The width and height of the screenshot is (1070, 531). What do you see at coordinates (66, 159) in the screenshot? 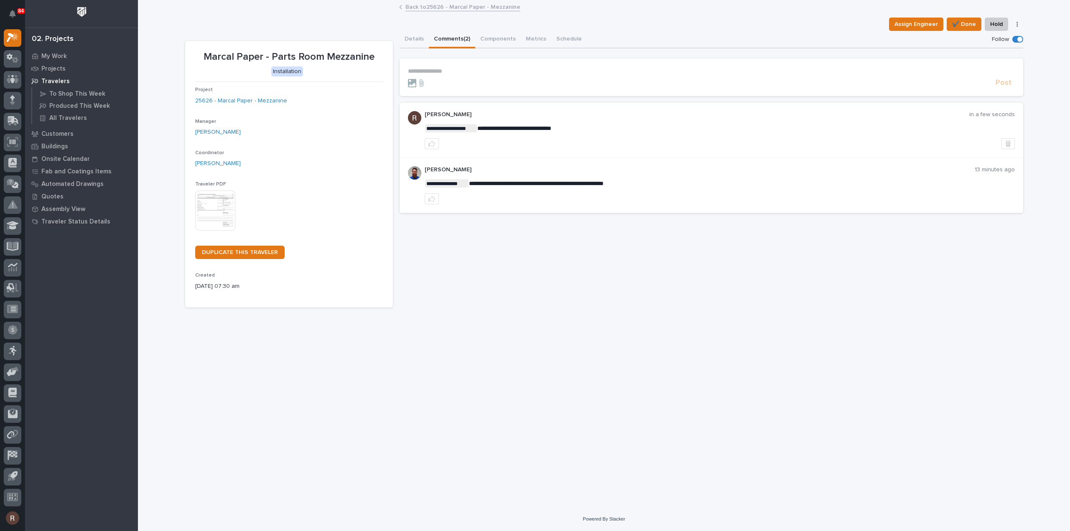
I see `p: Onsite Calendar` at bounding box center [66, 159].